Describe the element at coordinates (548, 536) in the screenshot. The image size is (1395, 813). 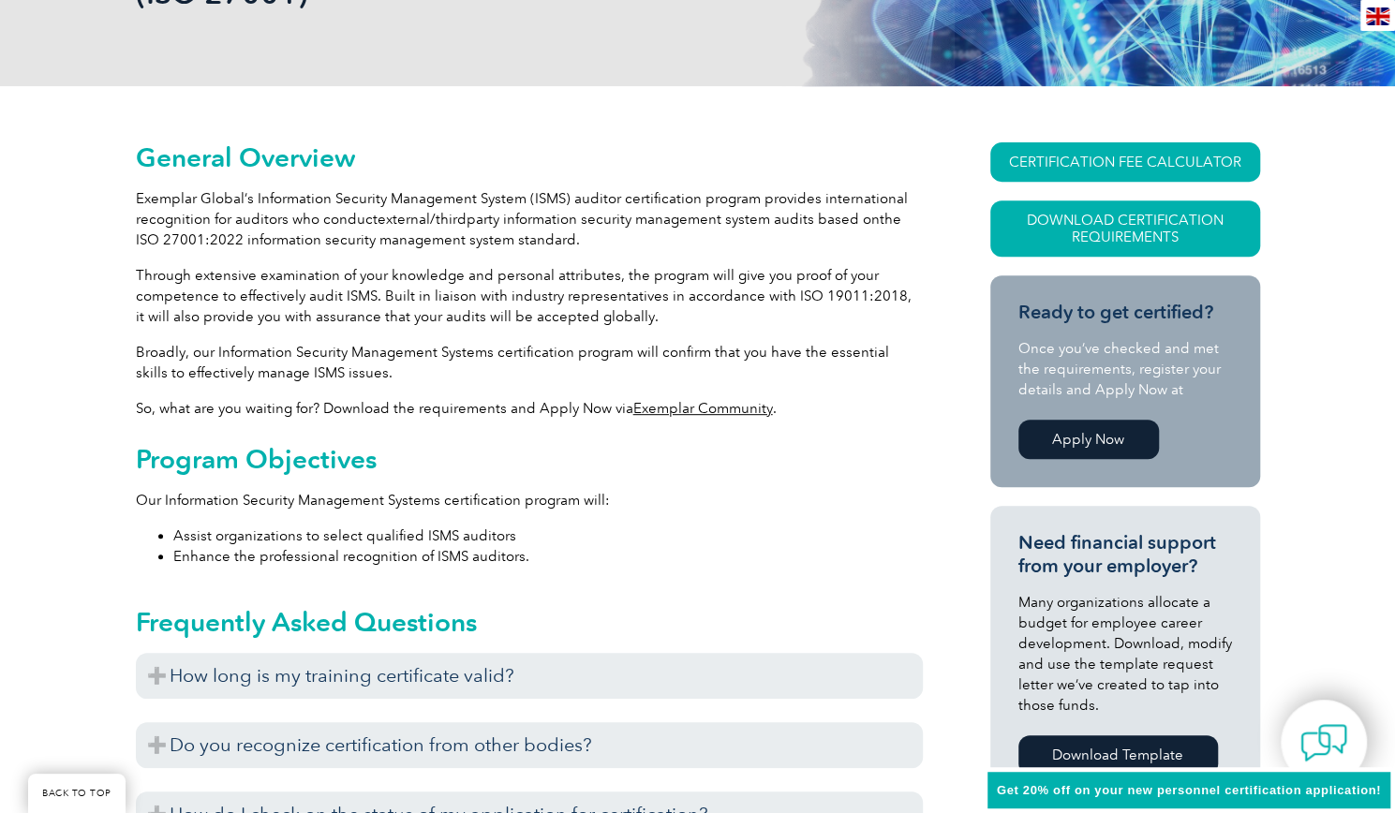
I see `li: Assist organizations to select qualified ISMS auditors` at that location.